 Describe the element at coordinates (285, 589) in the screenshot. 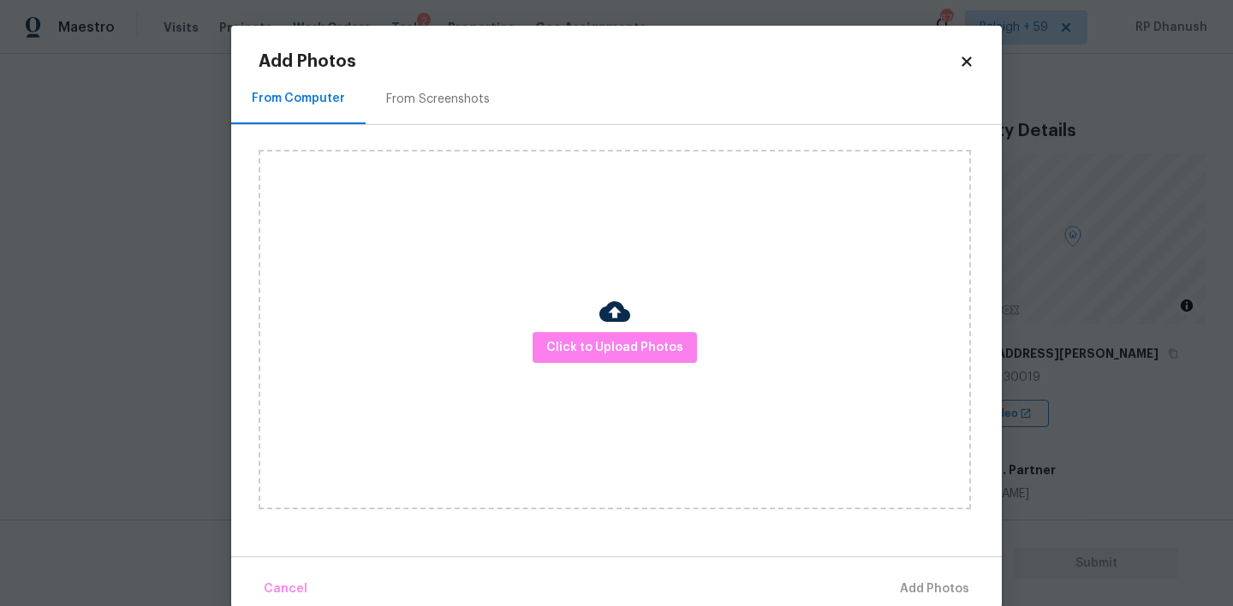

I see `span: Cancel` at that location.